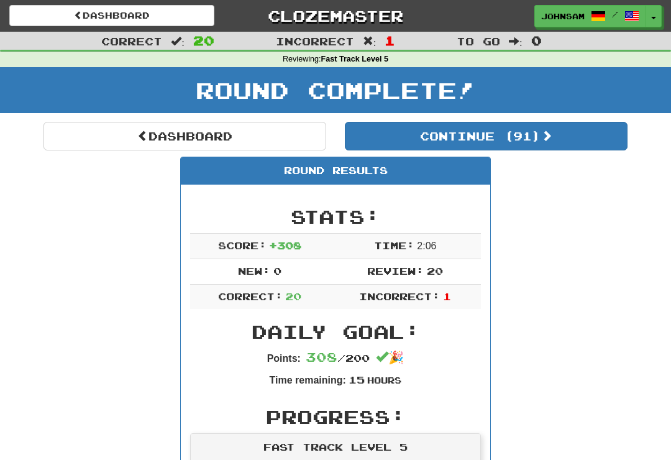 Image resolution: width=671 pixels, height=460 pixels. I want to click on a: Johnsam /, so click(591, 16).